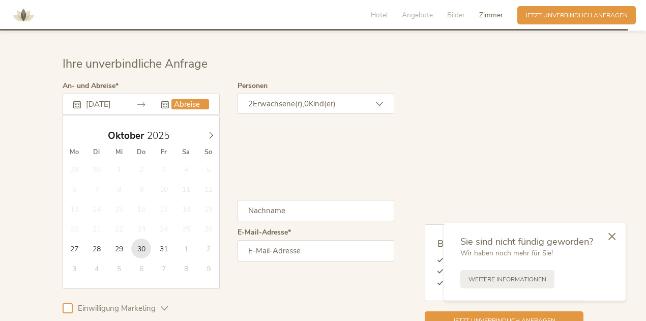 This screenshot has height=321, width=646. I want to click on span: Oktober 28, 2025, so click(96, 248).